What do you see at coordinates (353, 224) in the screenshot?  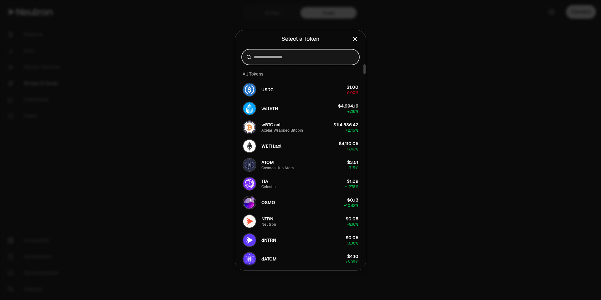 I see `span: + 9.16%` at bounding box center [353, 224].